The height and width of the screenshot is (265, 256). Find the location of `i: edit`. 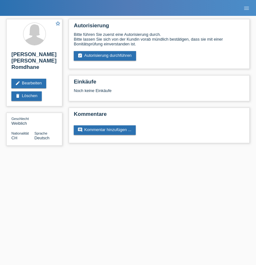

i: edit is located at coordinates (18, 83).